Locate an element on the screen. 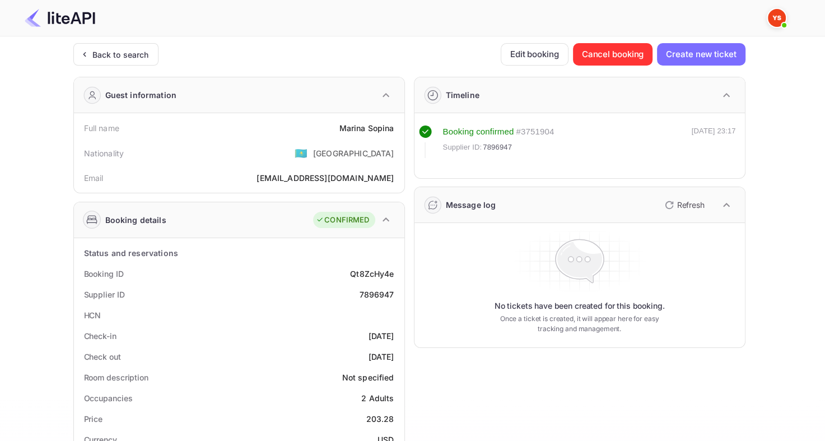 The height and width of the screenshot is (441, 825). div: Timeline is located at coordinates (462, 95).